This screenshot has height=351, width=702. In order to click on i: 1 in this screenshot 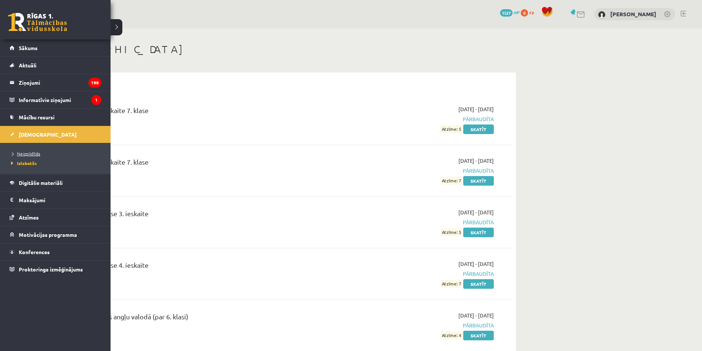, I will do `click(96, 100)`.